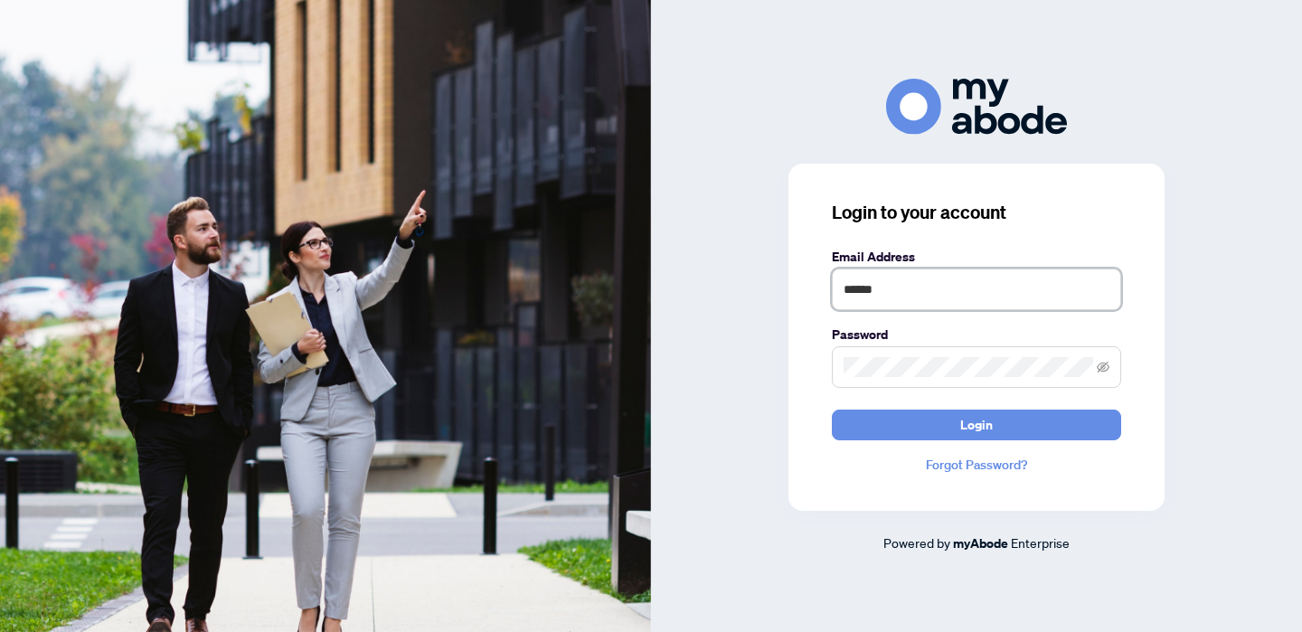 This screenshot has height=632, width=1302. Describe the element at coordinates (976, 425) in the screenshot. I see `span: Login` at that location.